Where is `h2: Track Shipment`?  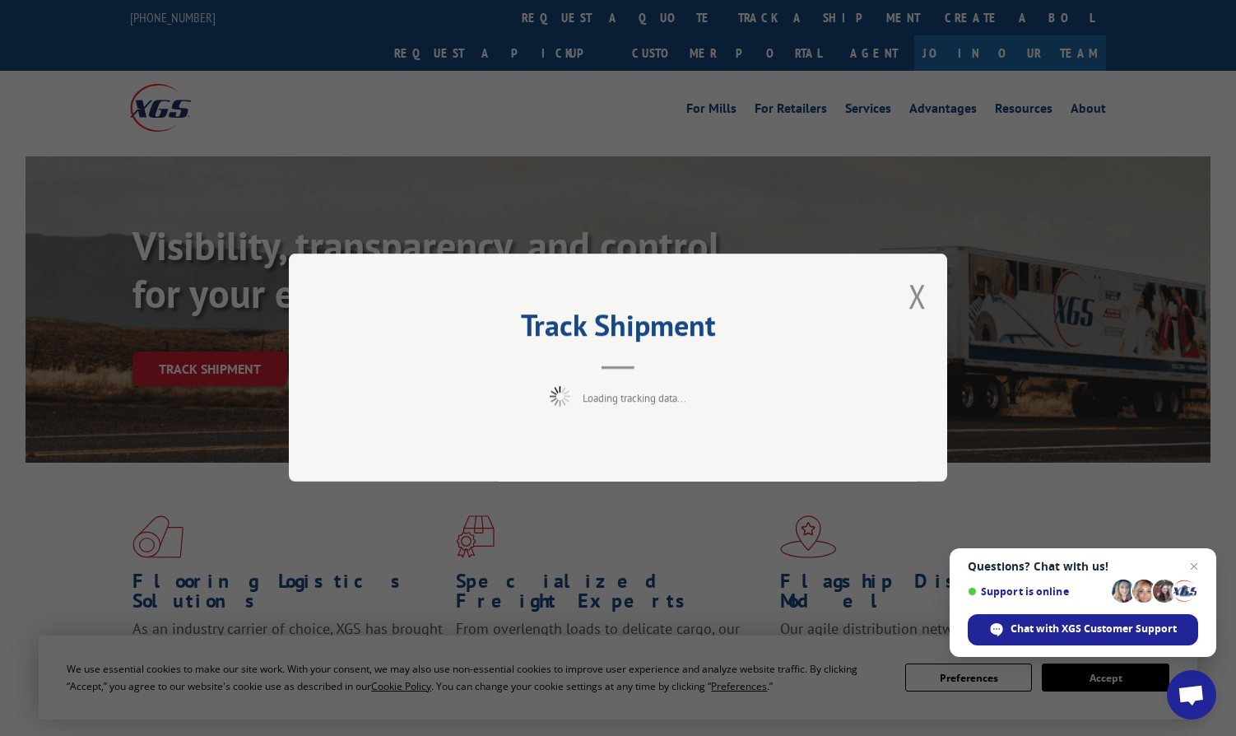 h2: Track Shipment is located at coordinates (618, 329).